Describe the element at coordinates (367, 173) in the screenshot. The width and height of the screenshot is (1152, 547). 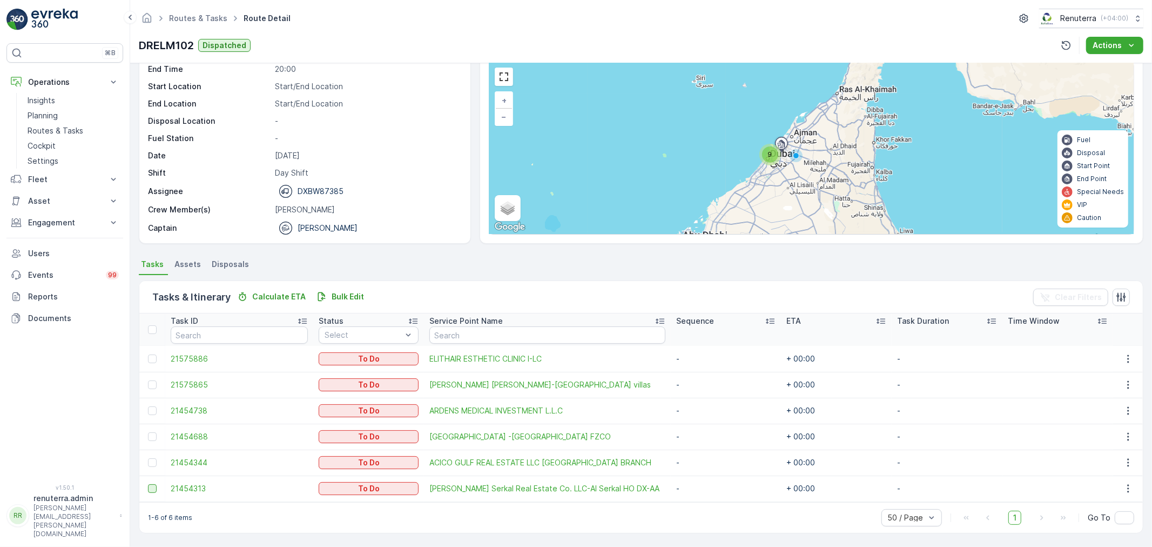
I see `p: Day Shift` at that location.